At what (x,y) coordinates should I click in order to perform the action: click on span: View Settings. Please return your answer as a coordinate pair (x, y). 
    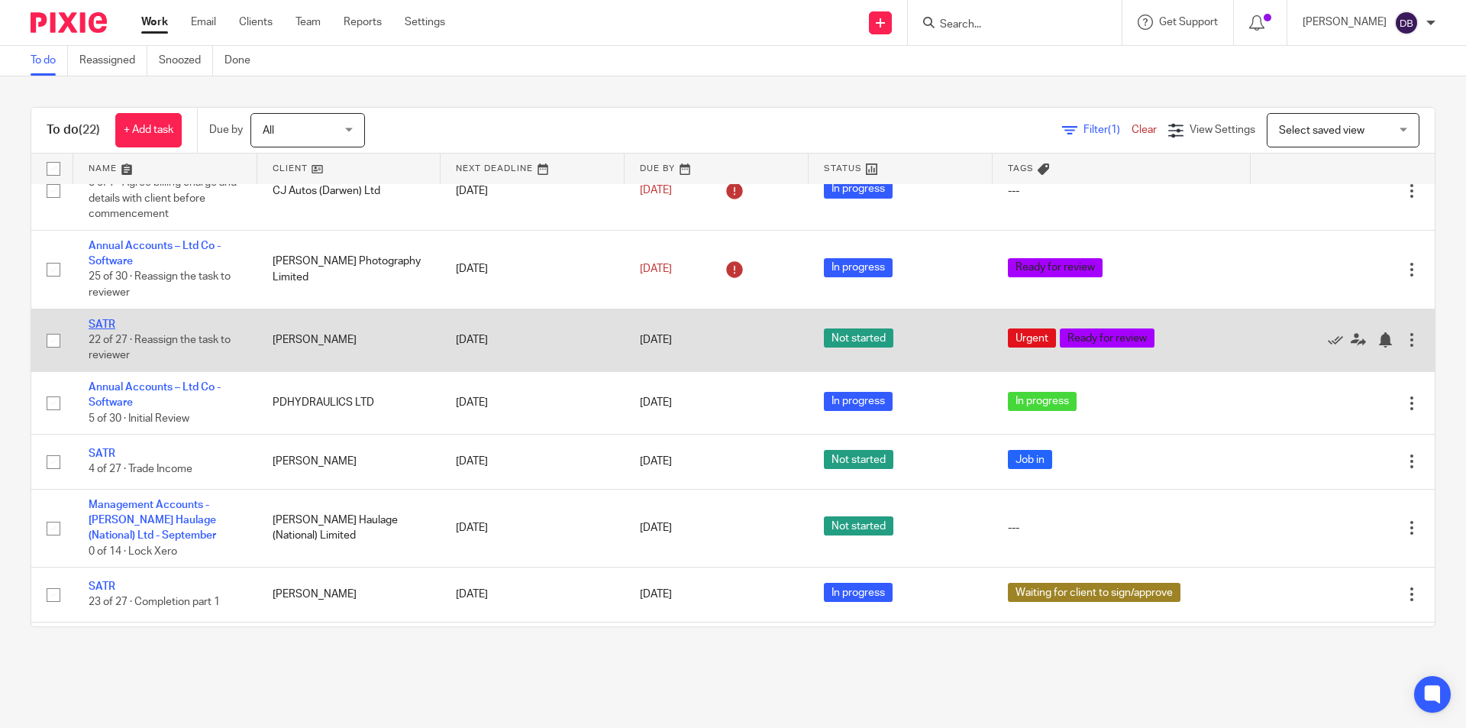
    Looking at the image, I should click on (1222, 130).